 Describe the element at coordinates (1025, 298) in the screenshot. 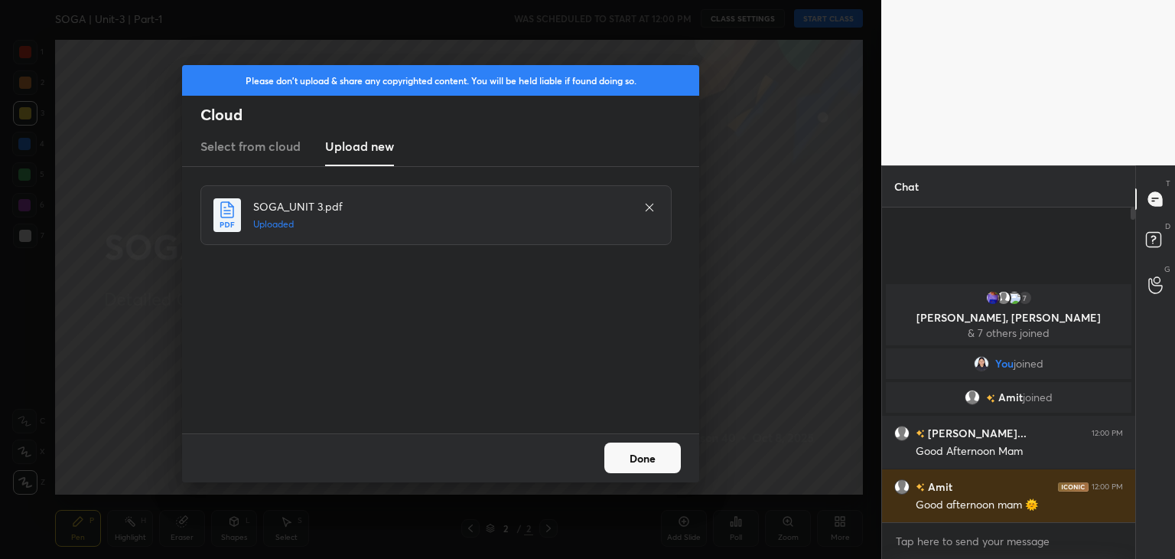

I see `div: 7` at that location.